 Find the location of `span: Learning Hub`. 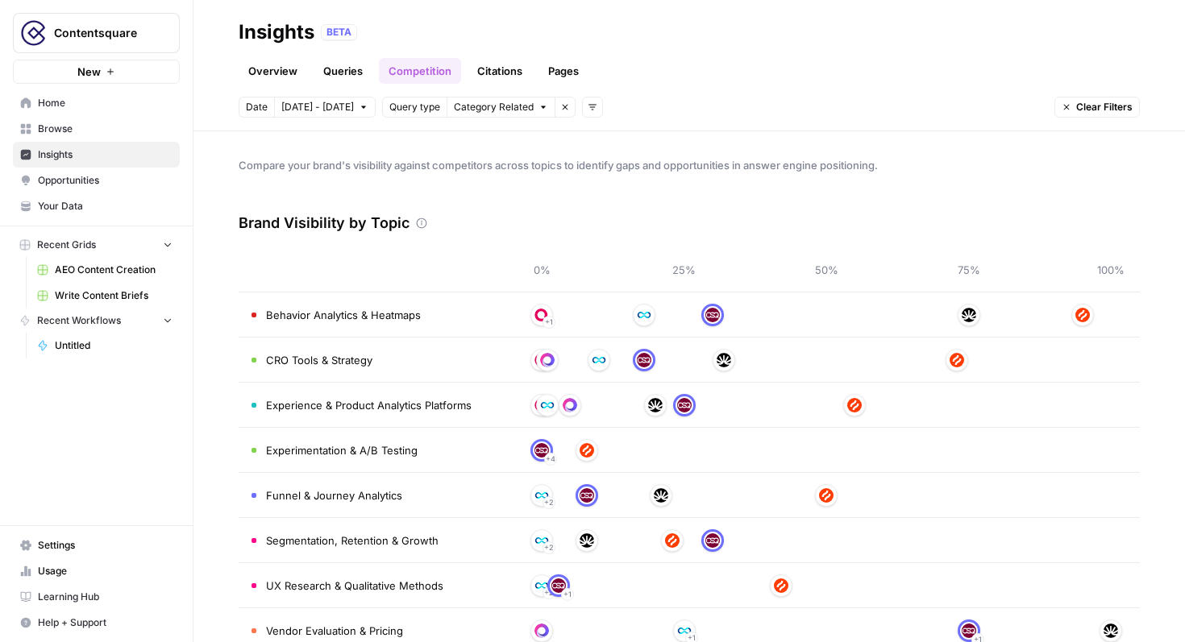

span: Learning Hub is located at coordinates (105, 597).